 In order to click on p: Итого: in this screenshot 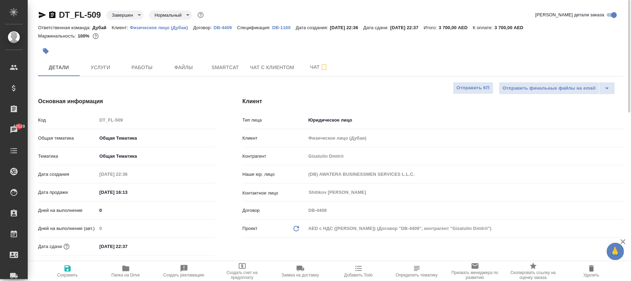, I will do `click(431, 27)`.